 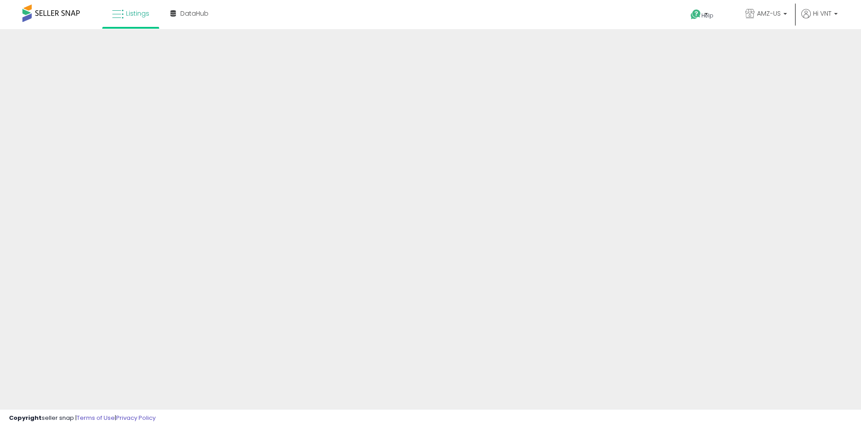 What do you see at coordinates (194, 13) in the screenshot?
I see `span: DataHub` at bounding box center [194, 13].